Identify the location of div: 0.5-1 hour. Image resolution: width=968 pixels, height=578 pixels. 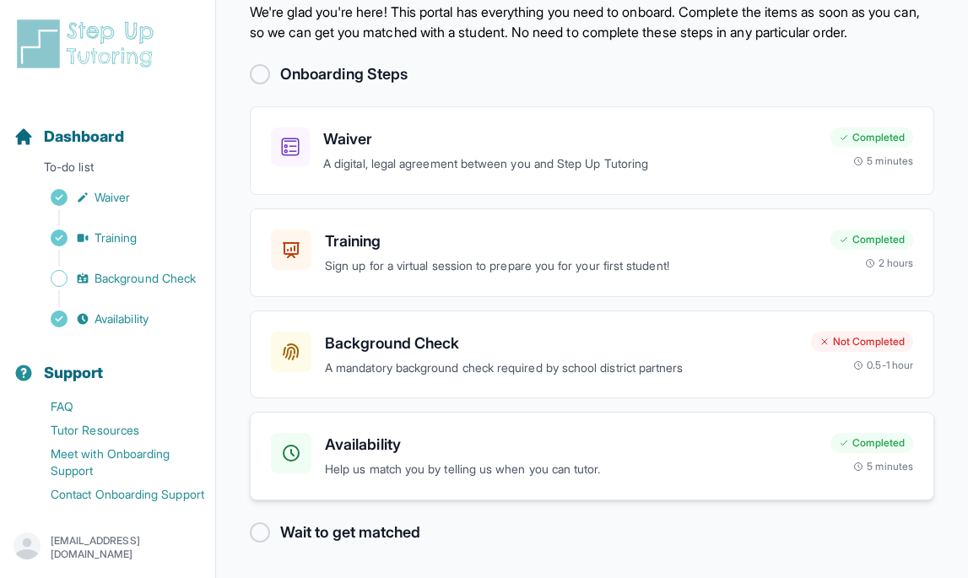
(883, 365).